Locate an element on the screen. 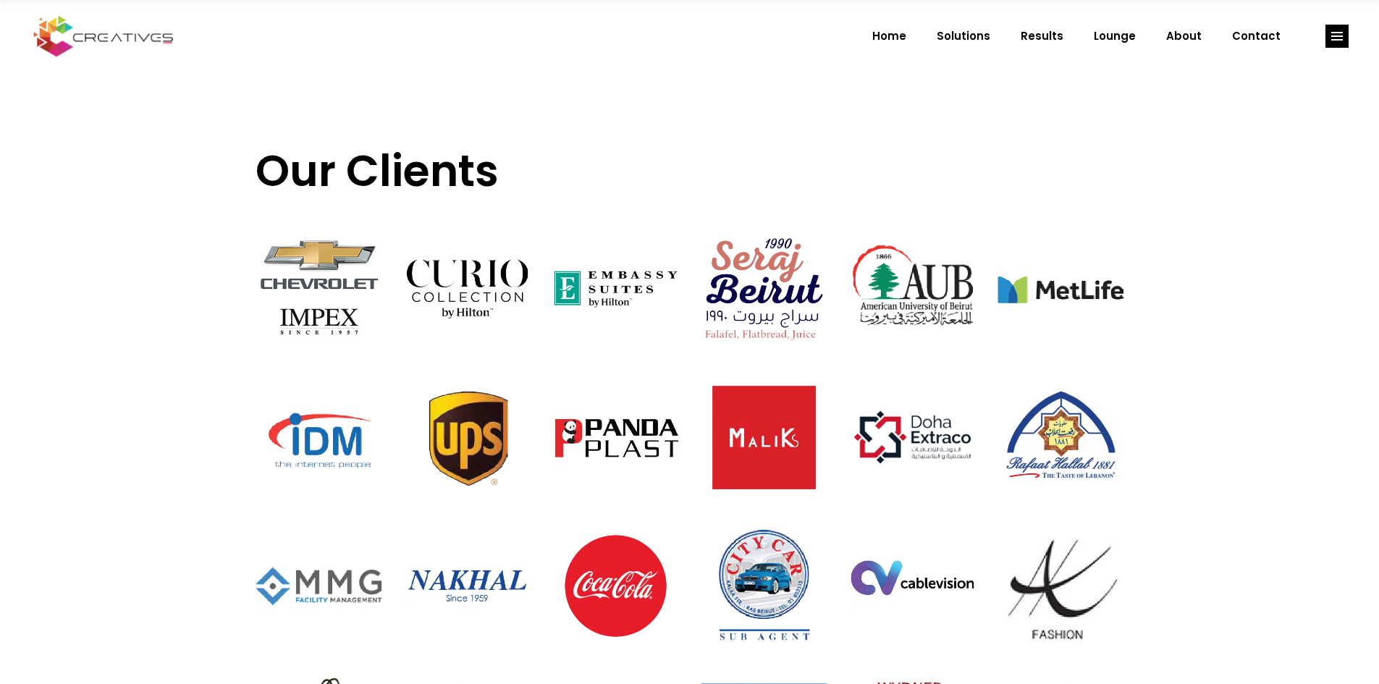 The width and height of the screenshot is (1379, 684). a: Lounge is located at coordinates (1115, 36).